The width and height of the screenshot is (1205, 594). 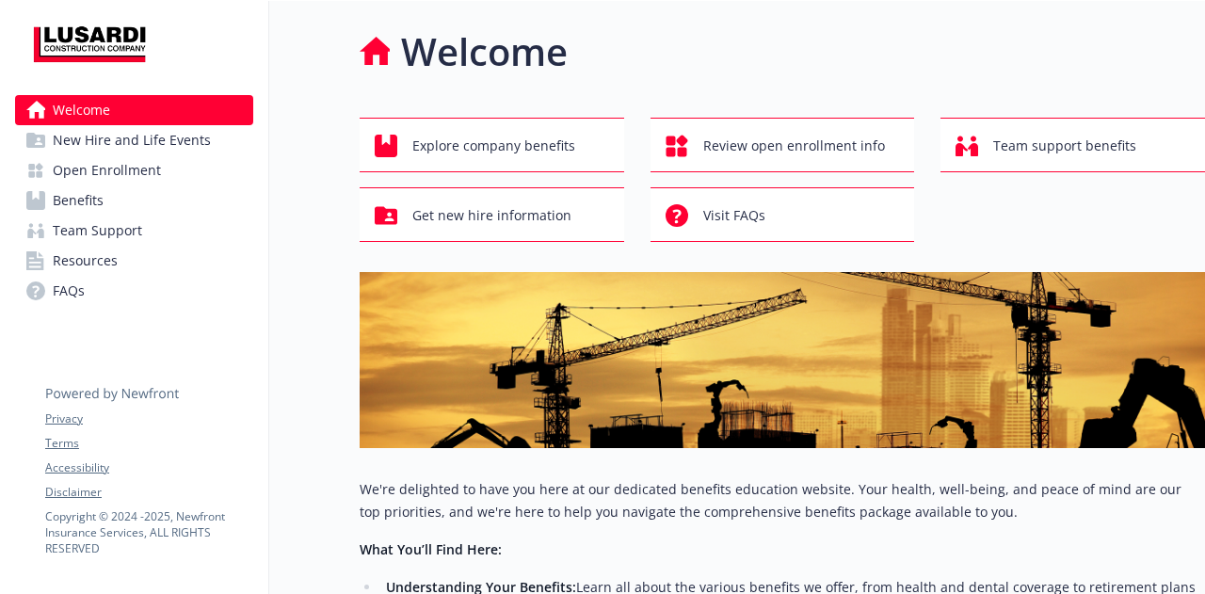 I want to click on a: Terms, so click(x=149, y=443).